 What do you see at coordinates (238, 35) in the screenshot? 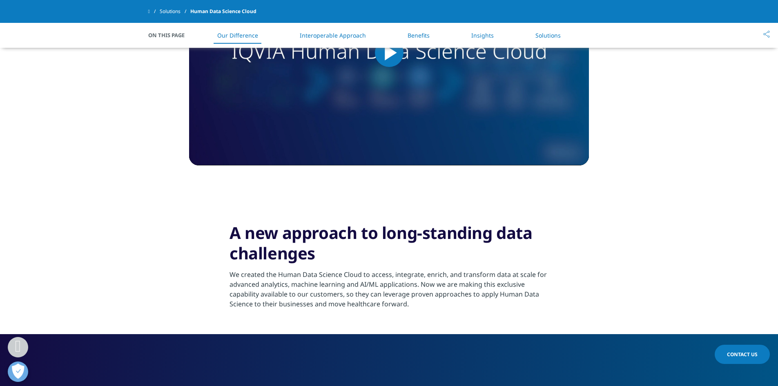
I see `a: Our Difference` at bounding box center [238, 35].